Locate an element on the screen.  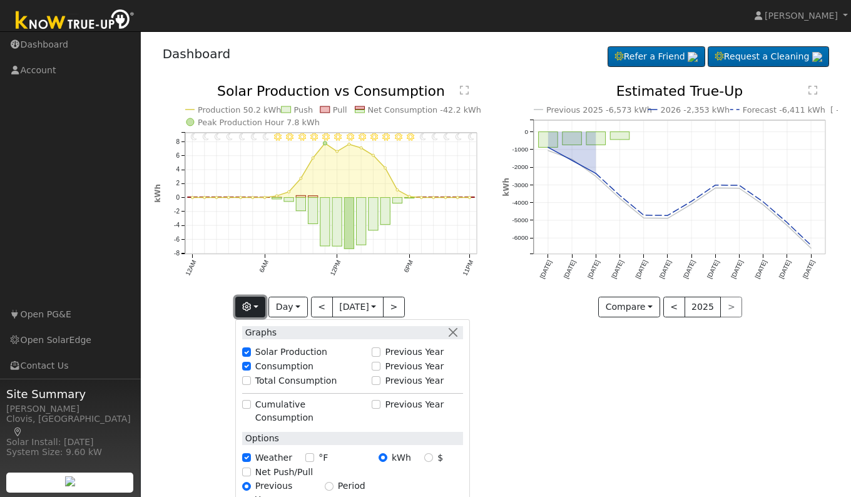
label: Weather is located at coordinates (273, 457).